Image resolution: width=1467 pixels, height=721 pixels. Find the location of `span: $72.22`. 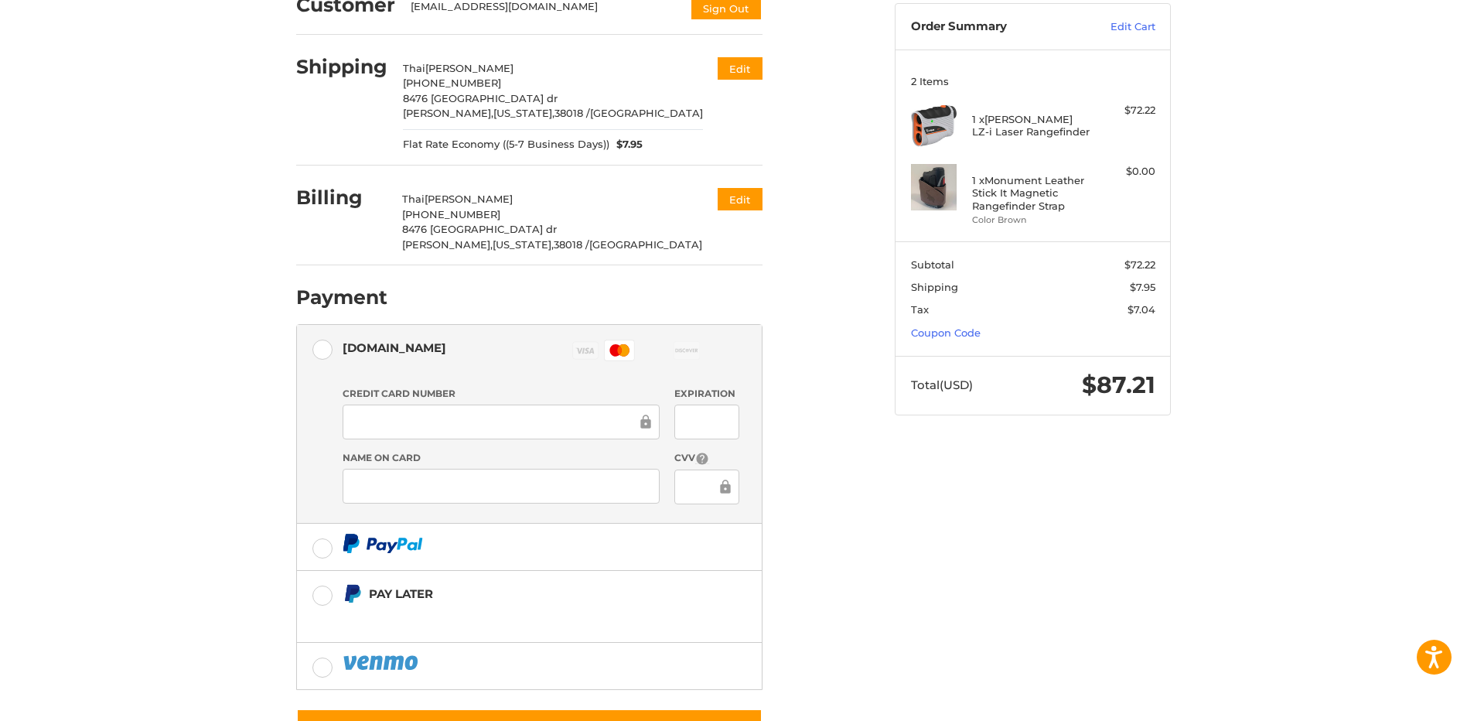

span: $72.22 is located at coordinates (1140, 265).